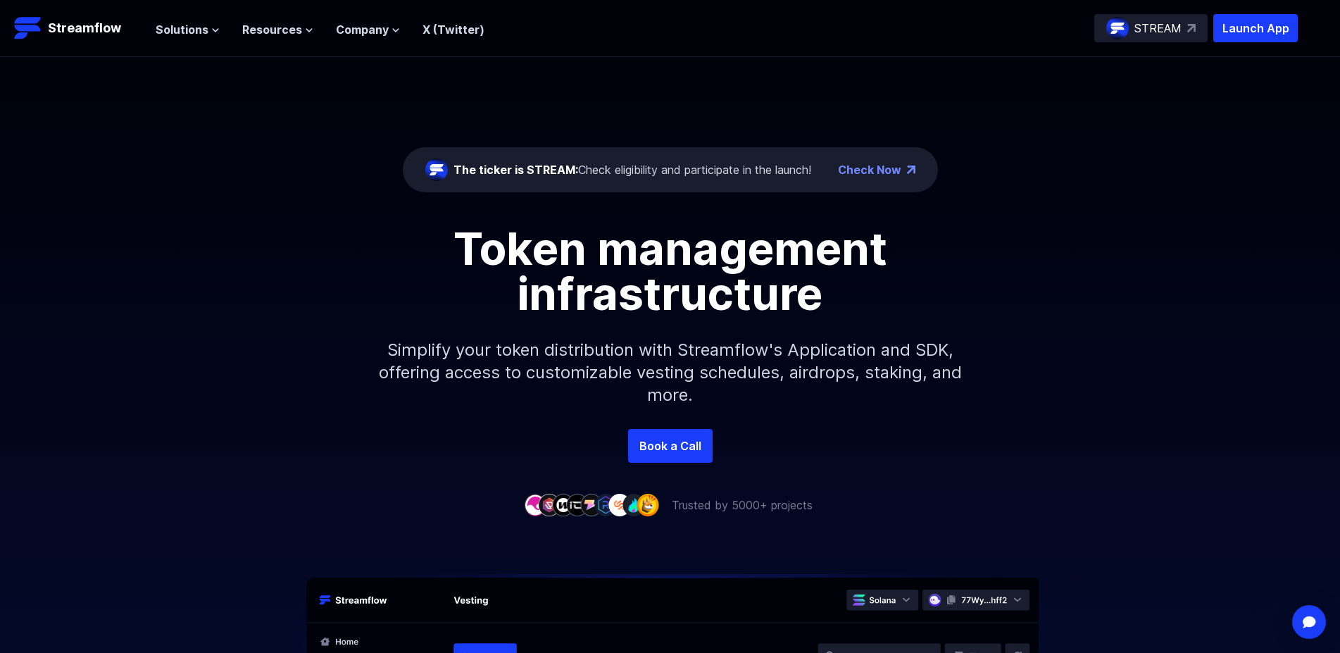 The image size is (1340, 653). What do you see at coordinates (634, 504) in the screenshot?
I see `img: company-8` at bounding box center [634, 504].